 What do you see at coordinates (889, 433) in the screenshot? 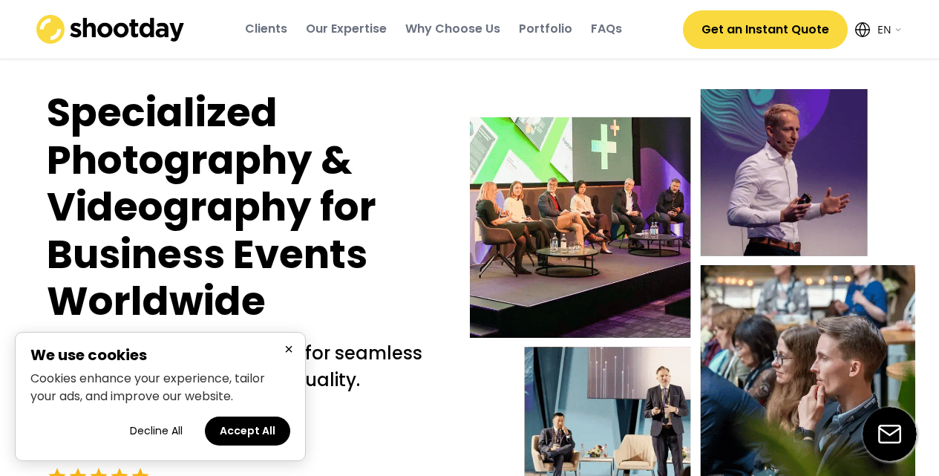
I see `img: email-icon%20%281%29.svg` at bounding box center [889, 433].